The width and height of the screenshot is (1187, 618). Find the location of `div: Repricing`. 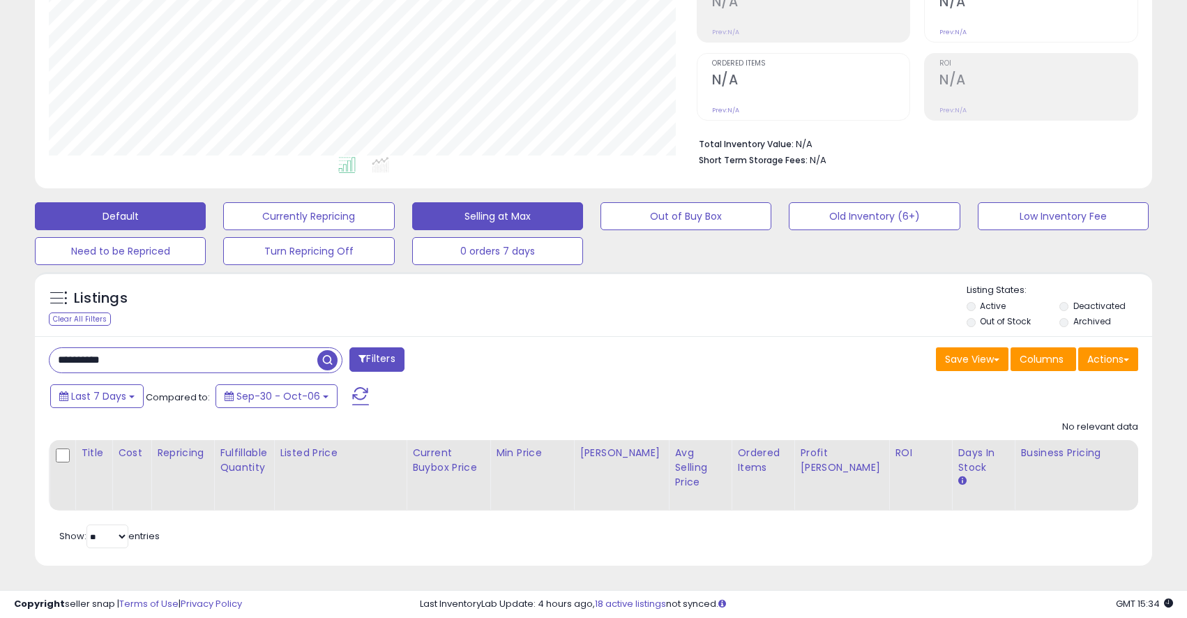

div: Repricing is located at coordinates (182, 453).